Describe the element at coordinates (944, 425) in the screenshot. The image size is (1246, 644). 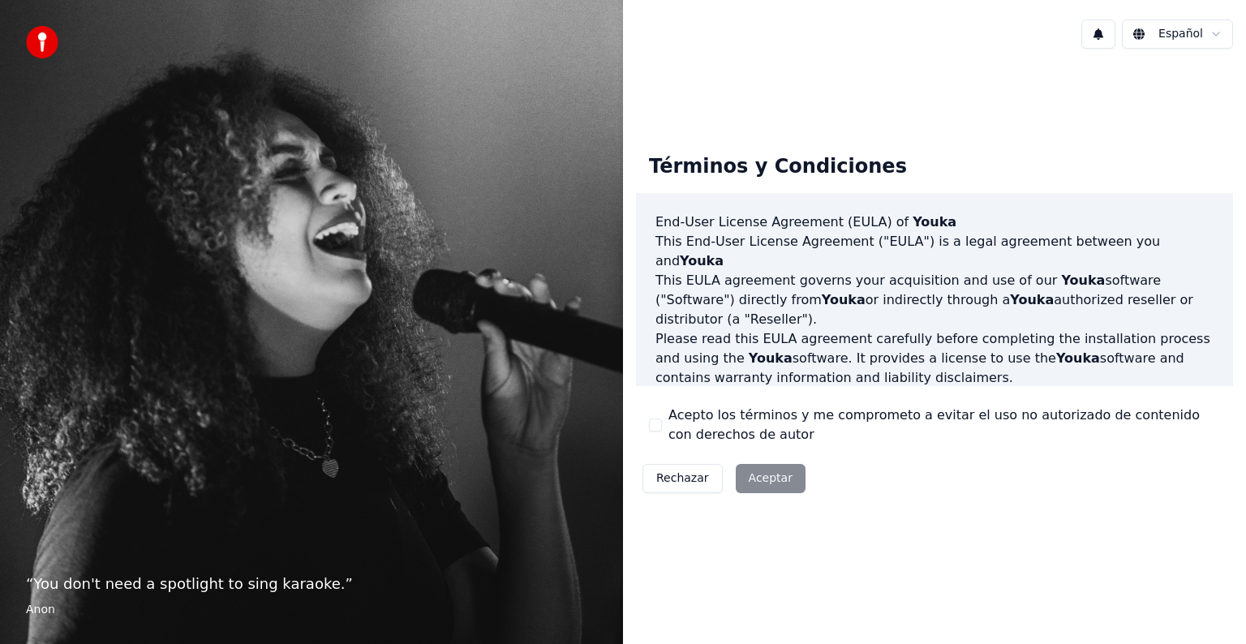
I see `label: Acepto los términos y me comprometo a evitar el uso no autorizado de contenido con derechos de autor` at that location.